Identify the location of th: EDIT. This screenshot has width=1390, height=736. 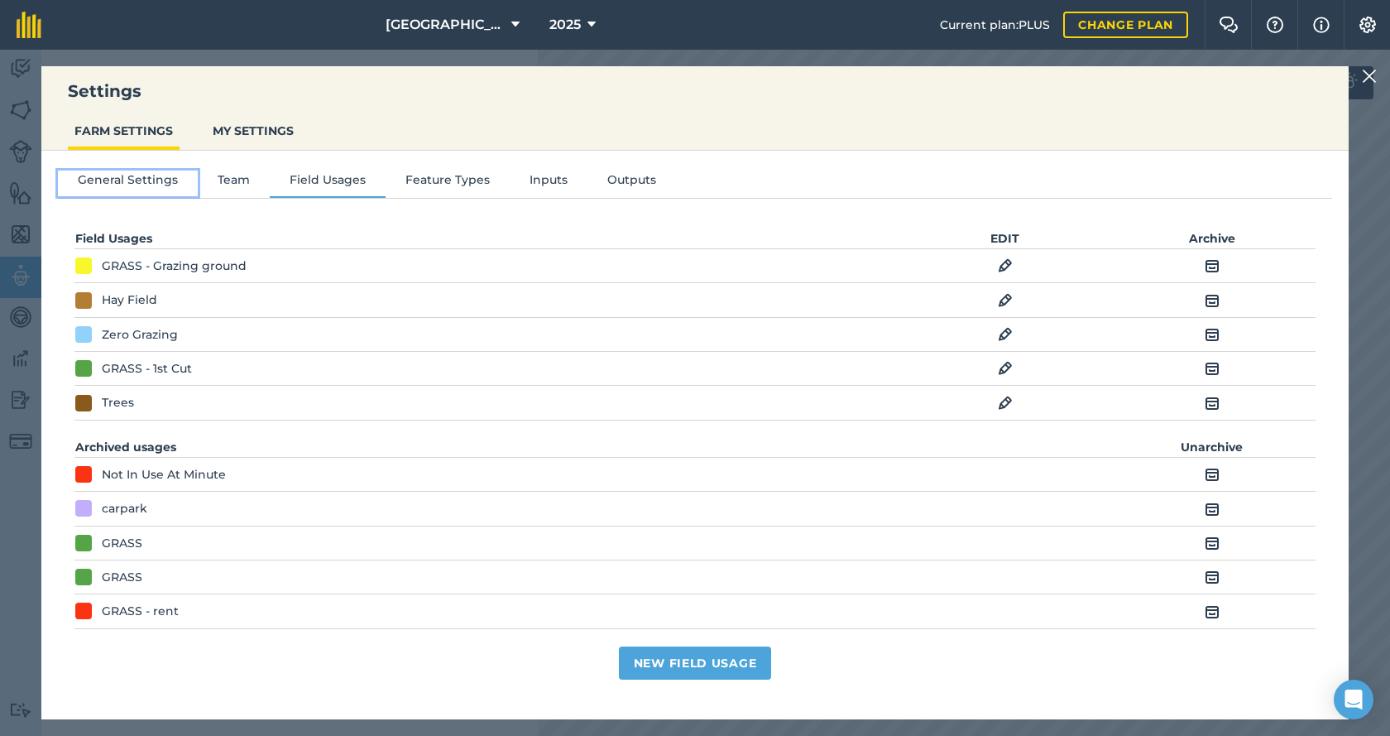
(1005, 238).